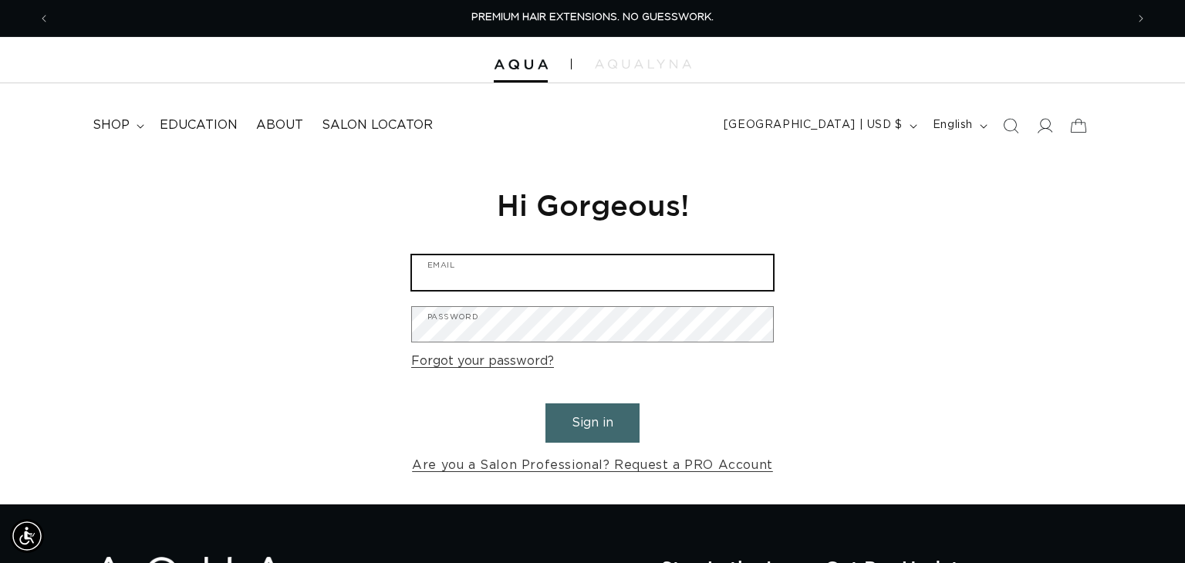 The width and height of the screenshot is (1185, 563). What do you see at coordinates (279, 125) in the screenshot?
I see `a: About` at bounding box center [279, 125].